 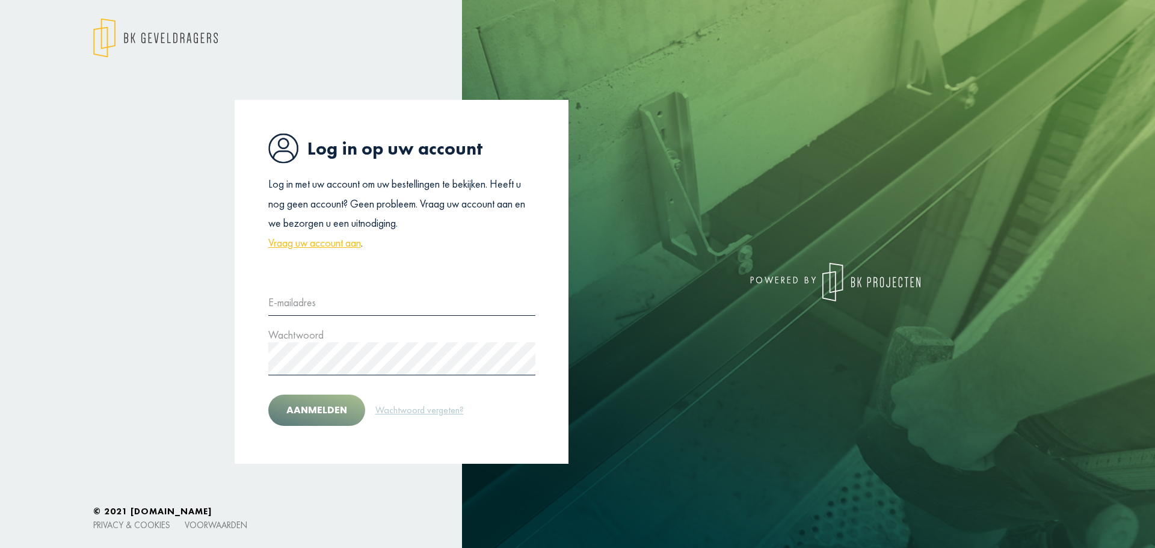 I want to click on a: Vraag uw account aan, so click(x=315, y=243).